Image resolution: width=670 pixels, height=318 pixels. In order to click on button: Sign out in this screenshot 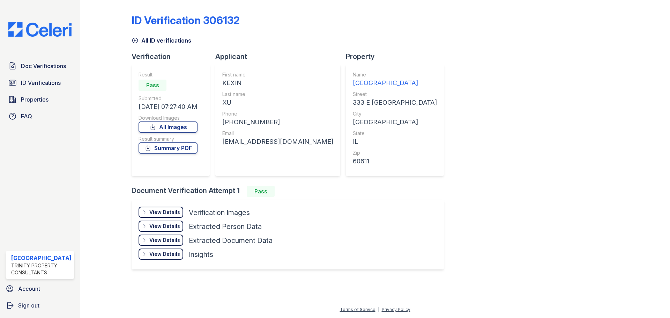, I will do `click(40, 305)`.